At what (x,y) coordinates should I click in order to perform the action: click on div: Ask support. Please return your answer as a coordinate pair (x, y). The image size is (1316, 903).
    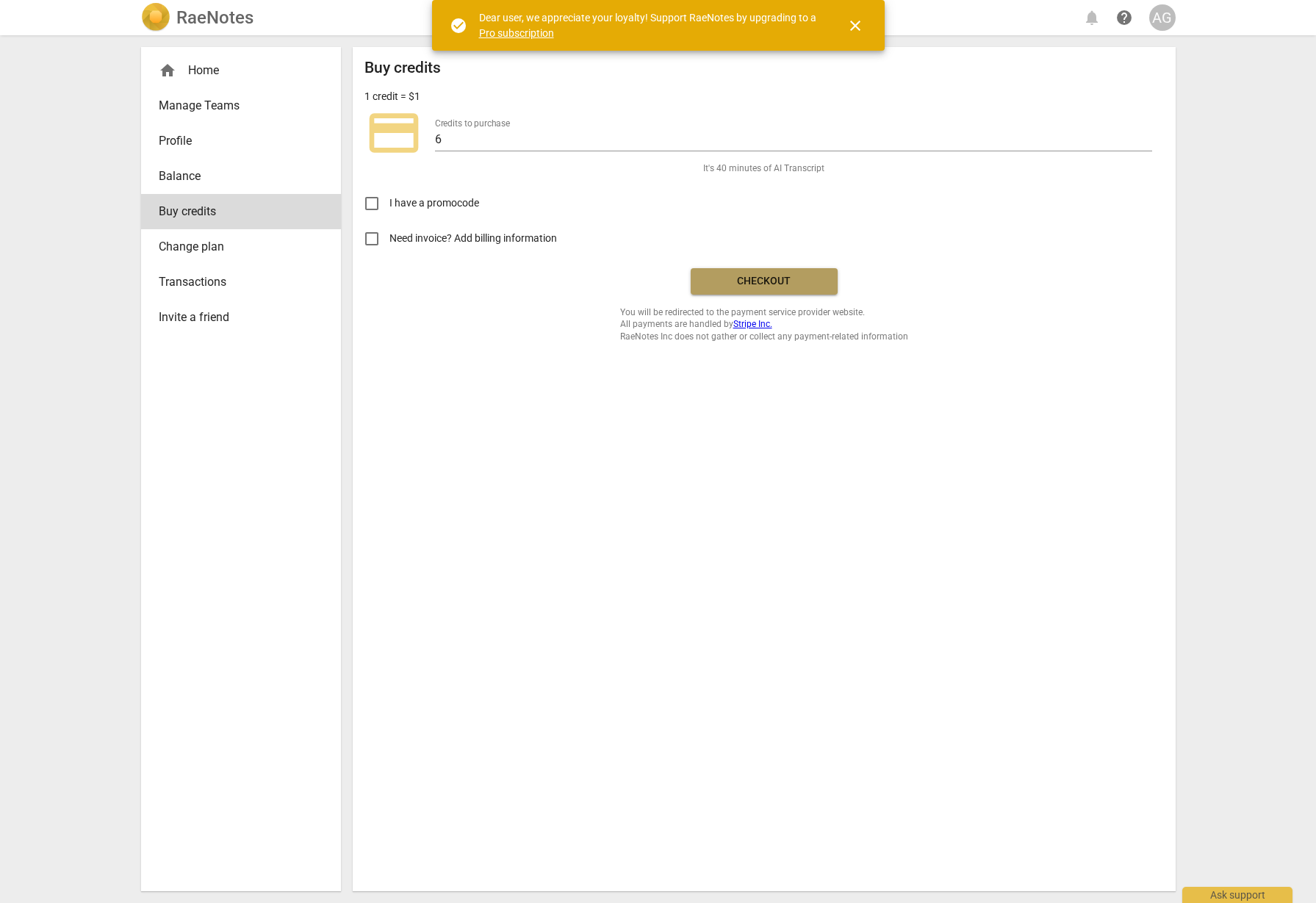
    Looking at the image, I should click on (1237, 895).